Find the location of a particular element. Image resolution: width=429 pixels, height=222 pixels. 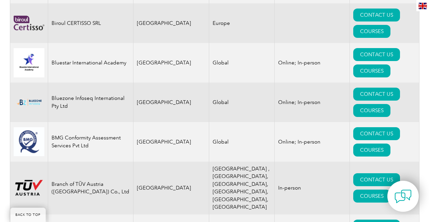

td: Biroul CERTISSO SRL is located at coordinates (90, 23).